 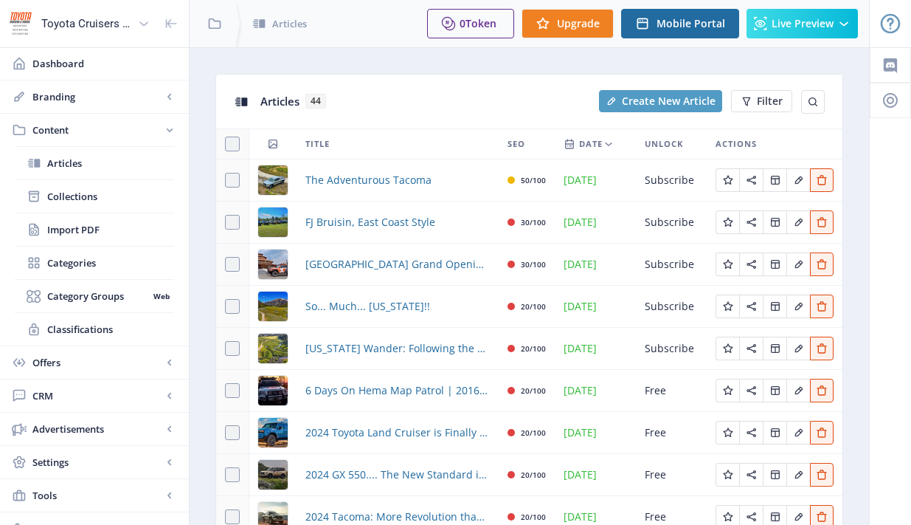 What do you see at coordinates (398, 474) in the screenshot?
I see `a: 2024 GX 550.... The New Standard in Overtrail?` at bounding box center [398, 474].